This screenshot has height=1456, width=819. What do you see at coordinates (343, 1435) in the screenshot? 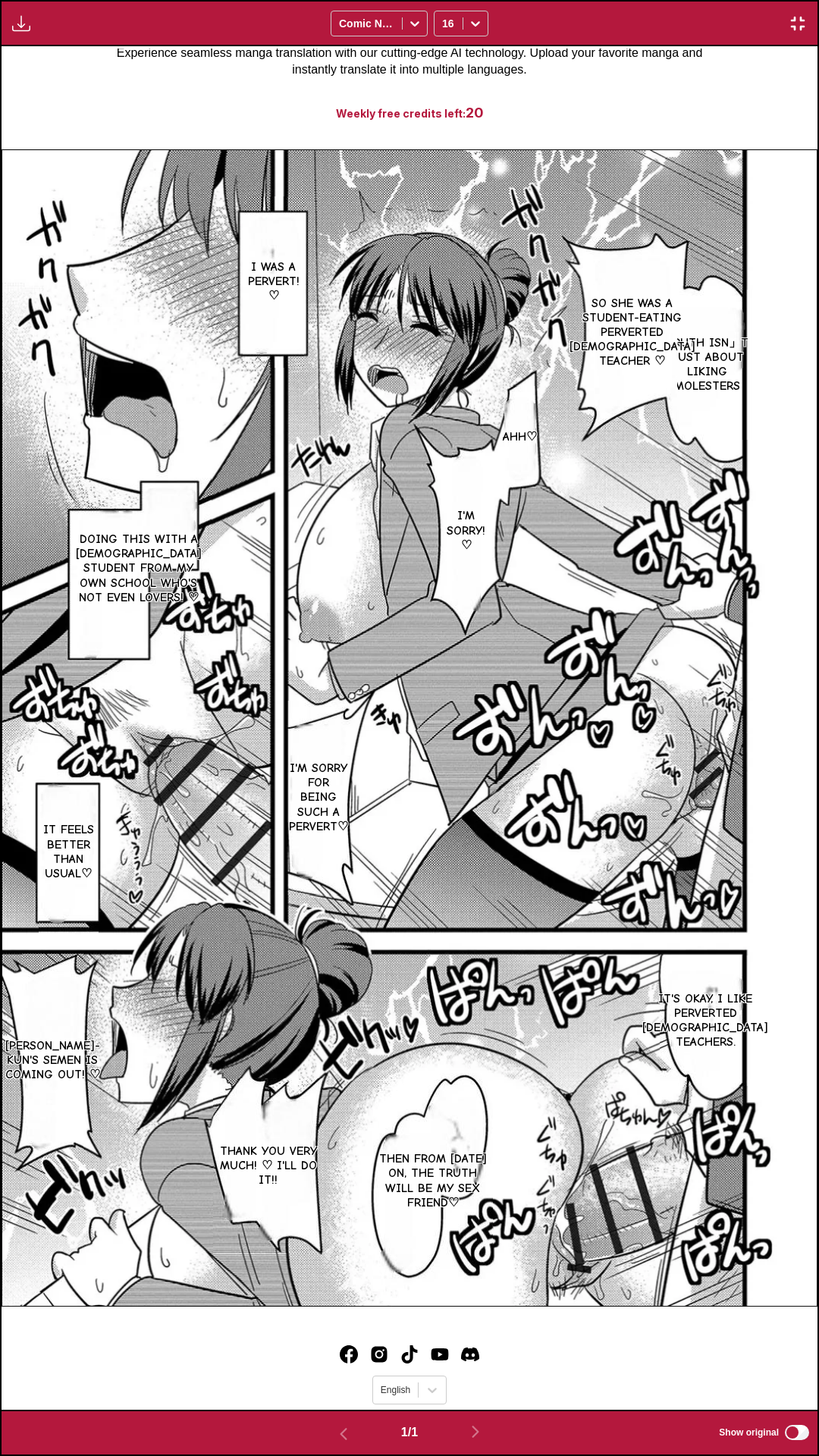
I see `img: Previous page` at bounding box center [343, 1435].